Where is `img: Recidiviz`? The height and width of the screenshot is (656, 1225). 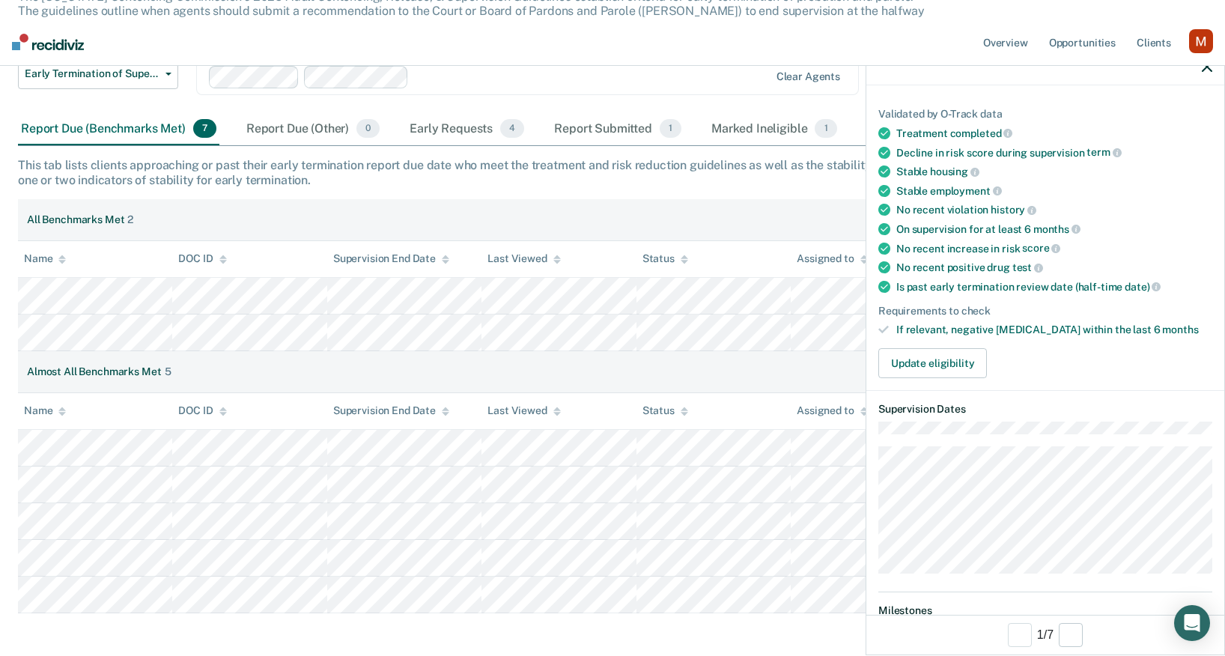
img: Recidiviz is located at coordinates (48, 42).